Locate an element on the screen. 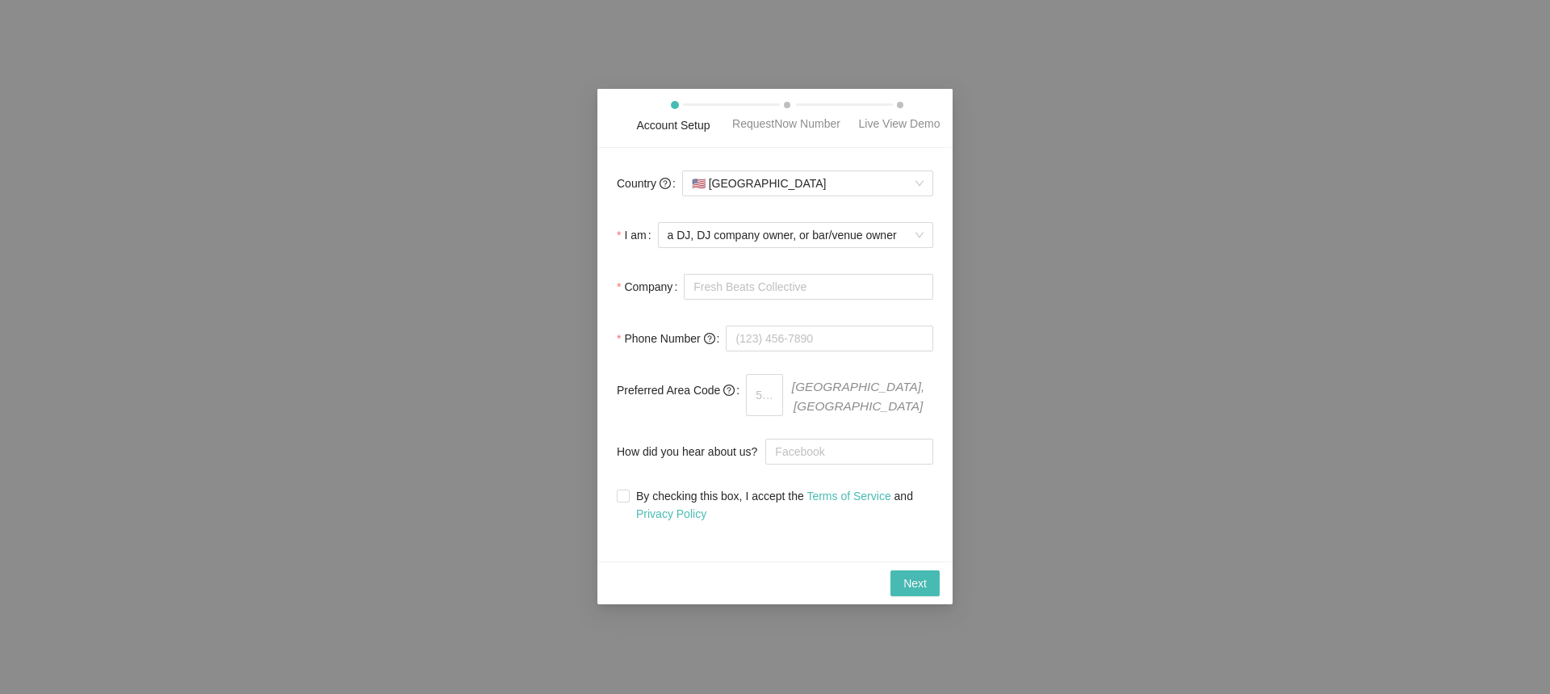 Image resolution: width=1550 pixels, height=694 pixels. input: Company is located at coordinates (808, 287).